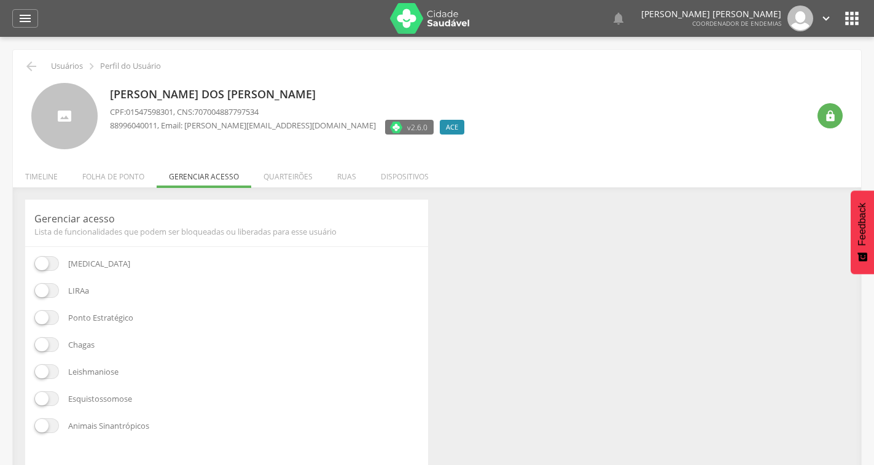  Describe the element at coordinates (31, 66) in the screenshot. I see `i: Voltar` at that location.